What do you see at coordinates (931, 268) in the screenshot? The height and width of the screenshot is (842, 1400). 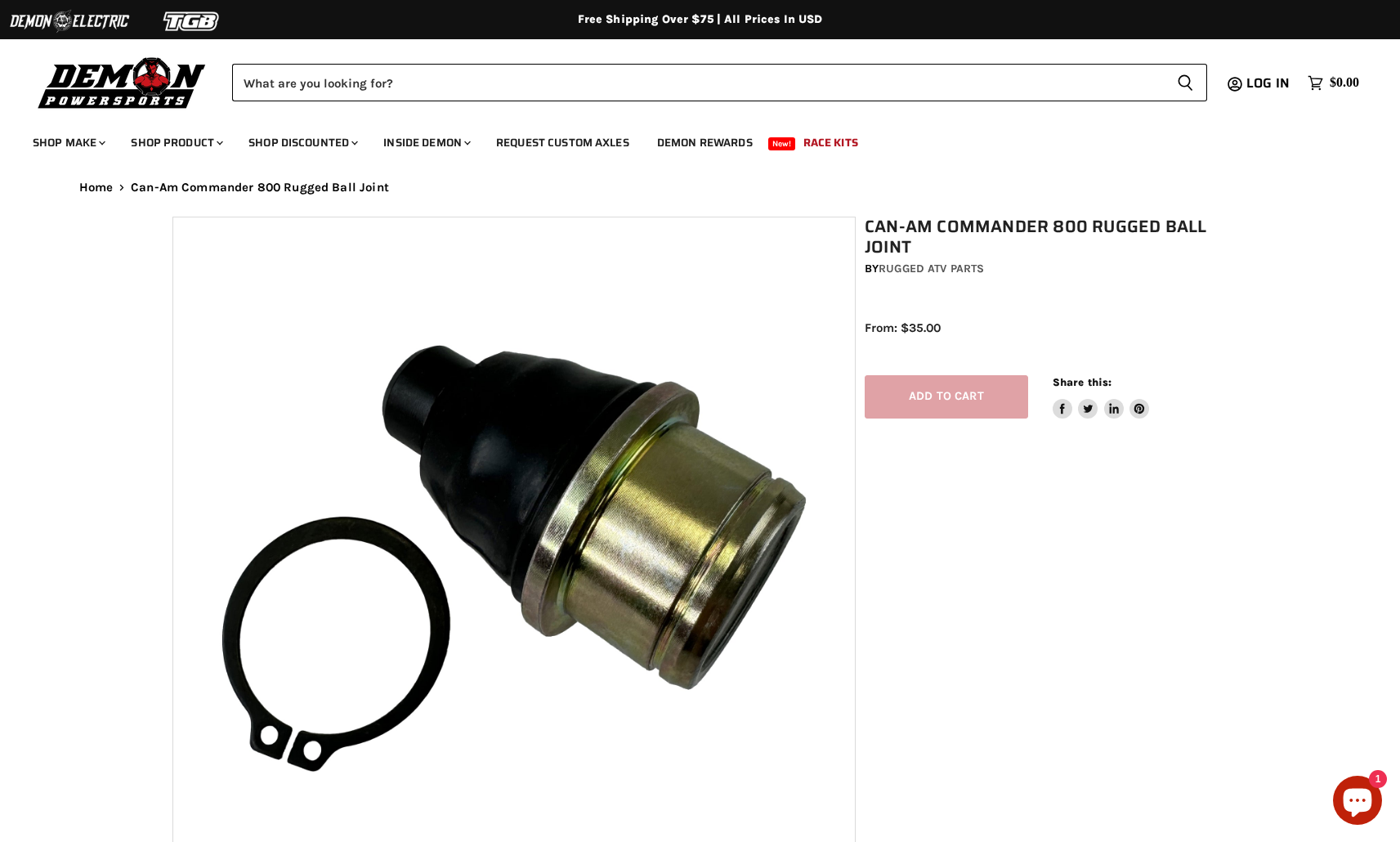 I see `a: Rugged ATV Parts` at bounding box center [931, 268].